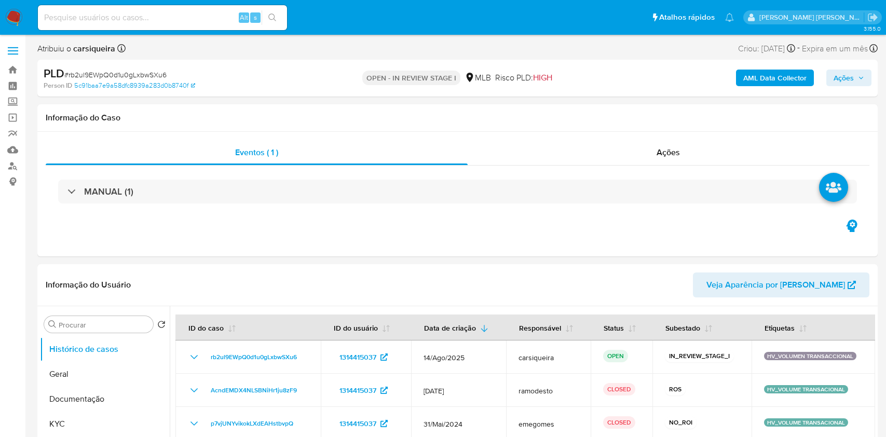 This screenshot has height=437, width=886. What do you see at coordinates (873, 17) in the screenshot?
I see `a: Sair` at bounding box center [873, 17].